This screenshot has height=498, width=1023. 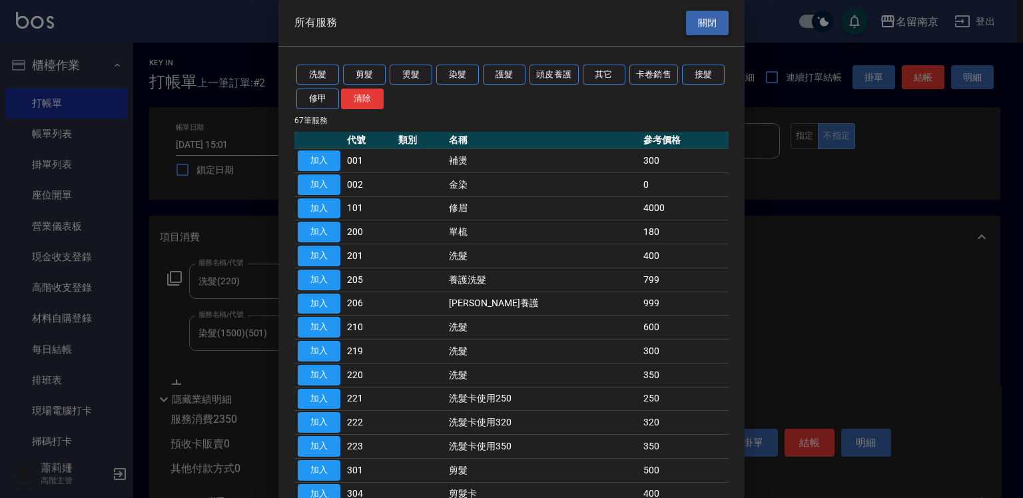 I want to click on button: 染髮, so click(x=458, y=75).